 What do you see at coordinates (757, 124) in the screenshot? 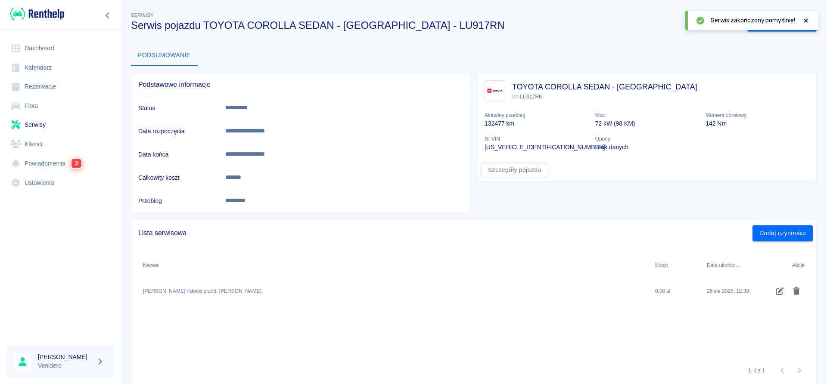
I see `p: 142 Nm` at bounding box center [757, 124].